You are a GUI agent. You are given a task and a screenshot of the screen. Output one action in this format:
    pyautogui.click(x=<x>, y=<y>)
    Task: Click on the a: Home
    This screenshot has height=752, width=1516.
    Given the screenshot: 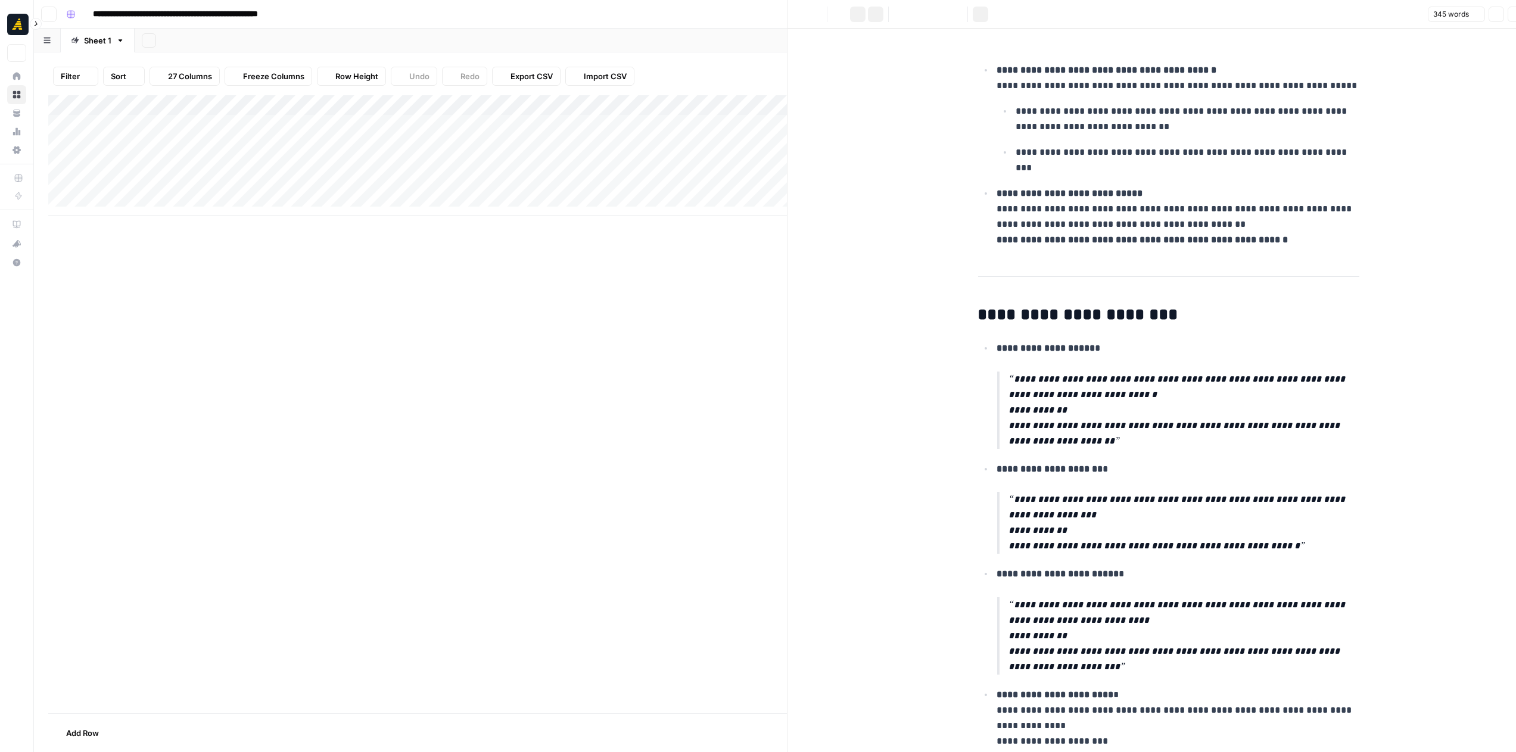 What is the action you would take?
    pyautogui.click(x=17, y=76)
    